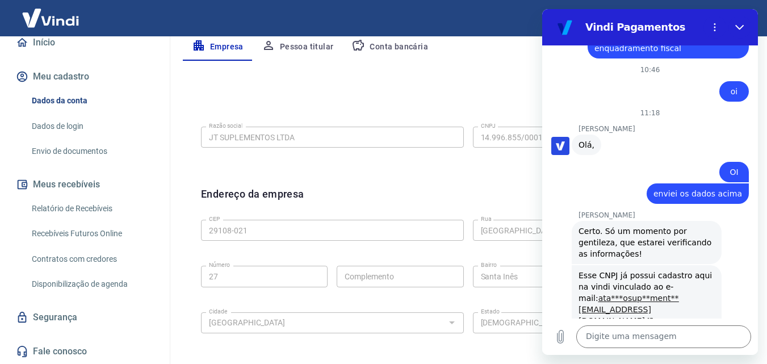 This screenshot has height=364, width=767. What do you see at coordinates (51, 18) in the screenshot?
I see `img: Vindi` at bounding box center [51, 18].